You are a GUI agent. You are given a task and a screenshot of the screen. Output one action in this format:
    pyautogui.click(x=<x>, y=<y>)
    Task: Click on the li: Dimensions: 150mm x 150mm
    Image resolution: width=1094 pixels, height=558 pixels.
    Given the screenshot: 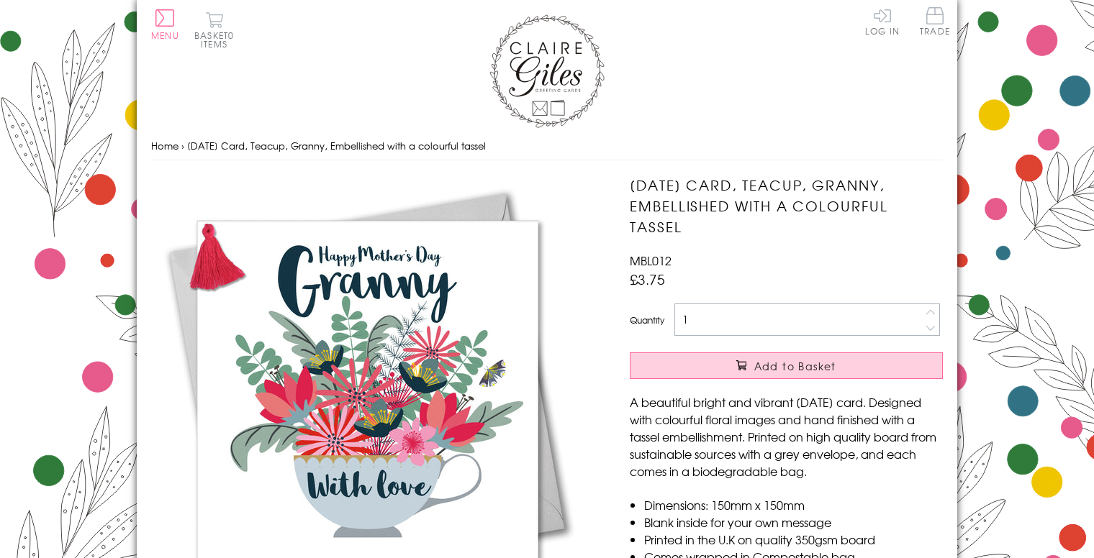 What is the action you would take?
    pyautogui.click(x=793, y=505)
    